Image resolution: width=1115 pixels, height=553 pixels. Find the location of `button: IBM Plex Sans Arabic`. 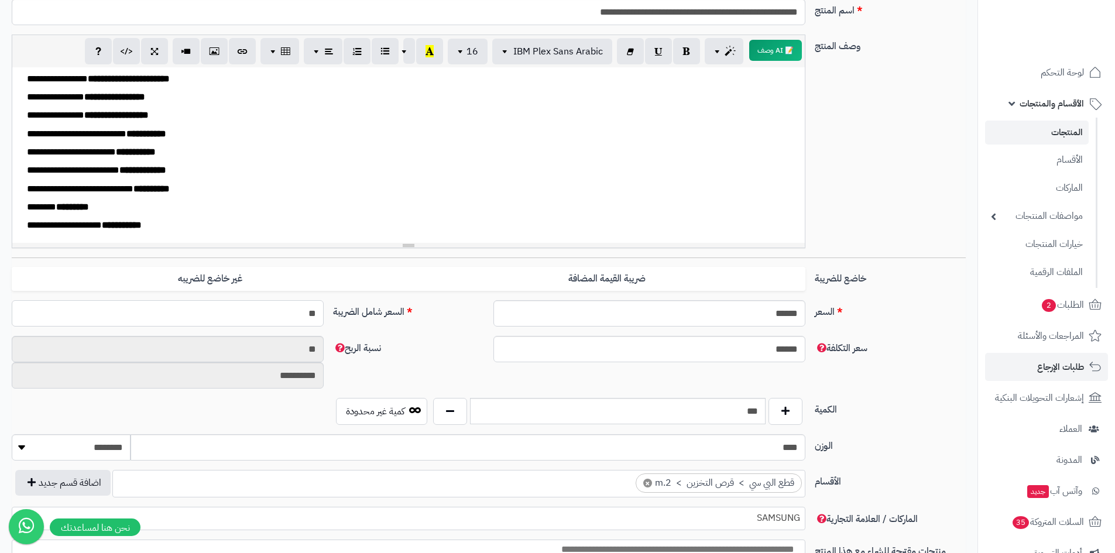

button: IBM Plex Sans Arabic is located at coordinates (552, 52).